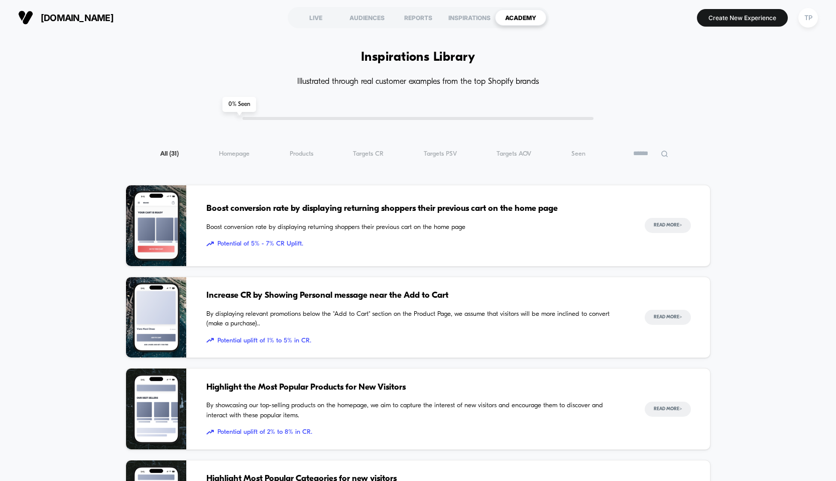 Image resolution: width=836 pixels, height=481 pixels. I want to click on div: TP, so click(808, 18).